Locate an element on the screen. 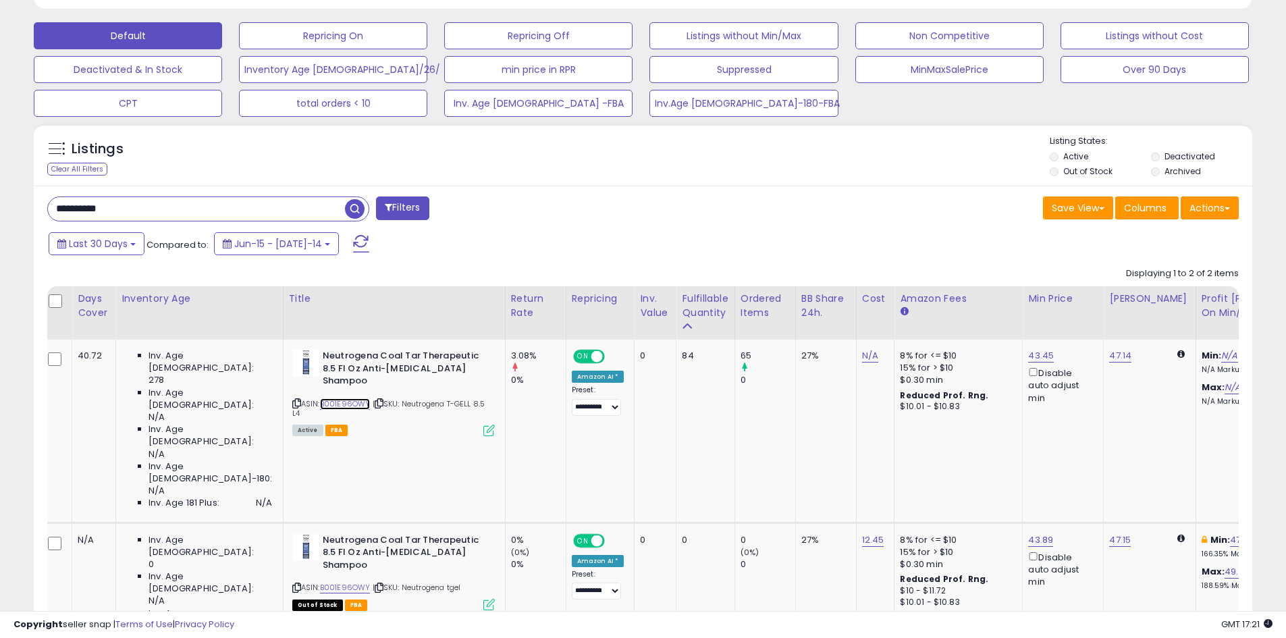 The image size is (1286, 638). label: Deactivated is located at coordinates (1189, 156).